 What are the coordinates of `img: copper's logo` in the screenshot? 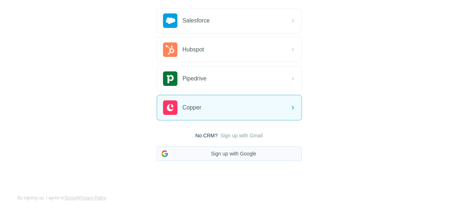 It's located at (170, 107).